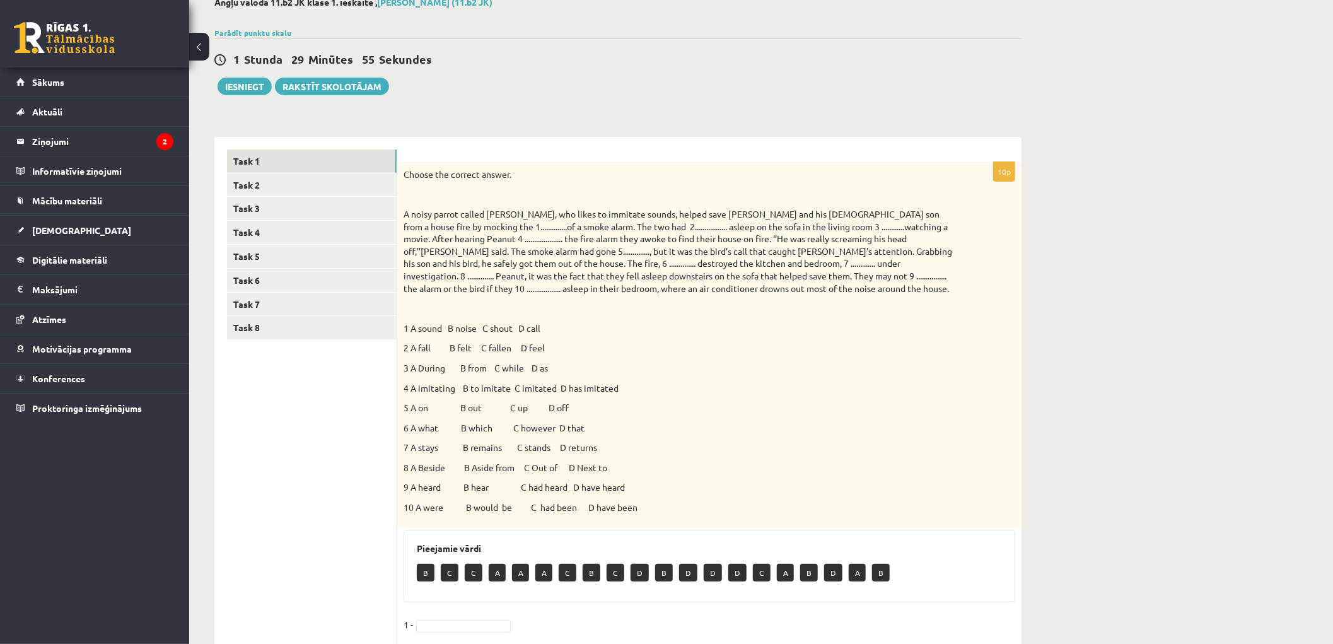 This screenshot has height=644, width=1333. I want to click on p: 9 A heard B hear C had heard D have heard, so click(678, 487).